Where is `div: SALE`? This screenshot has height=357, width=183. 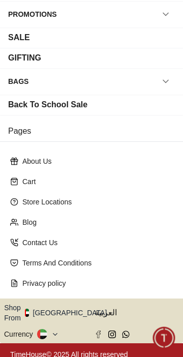 div: SALE is located at coordinates (19, 38).